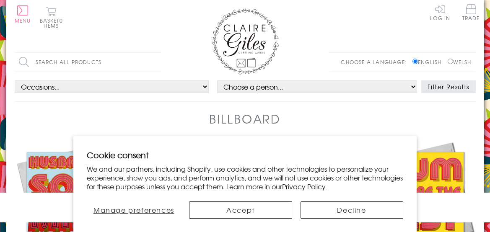 This screenshot has height=232, width=490. What do you see at coordinates (134, 210) in the screenshot?
I see `button: Manage preferences` at bounding box center [134, 210].